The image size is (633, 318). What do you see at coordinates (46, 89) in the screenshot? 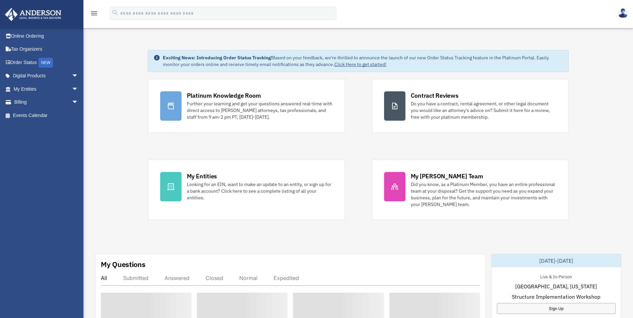
I see `a: My Entitiesarrow_drop_down` at bounding box center [46, 89].